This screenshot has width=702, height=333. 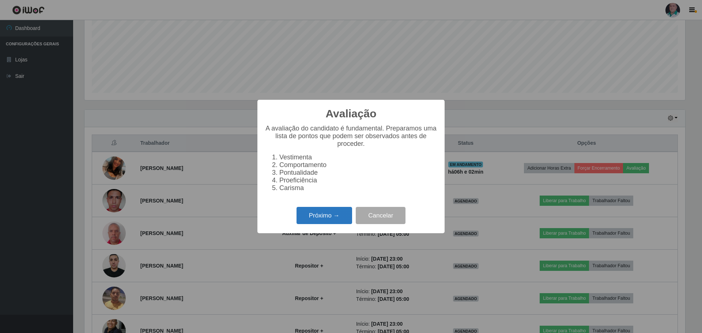 What do you see at coordinates (351, 114) in the screenshot?
I see `h2: Avaliação` at bounding box center [351, 114].